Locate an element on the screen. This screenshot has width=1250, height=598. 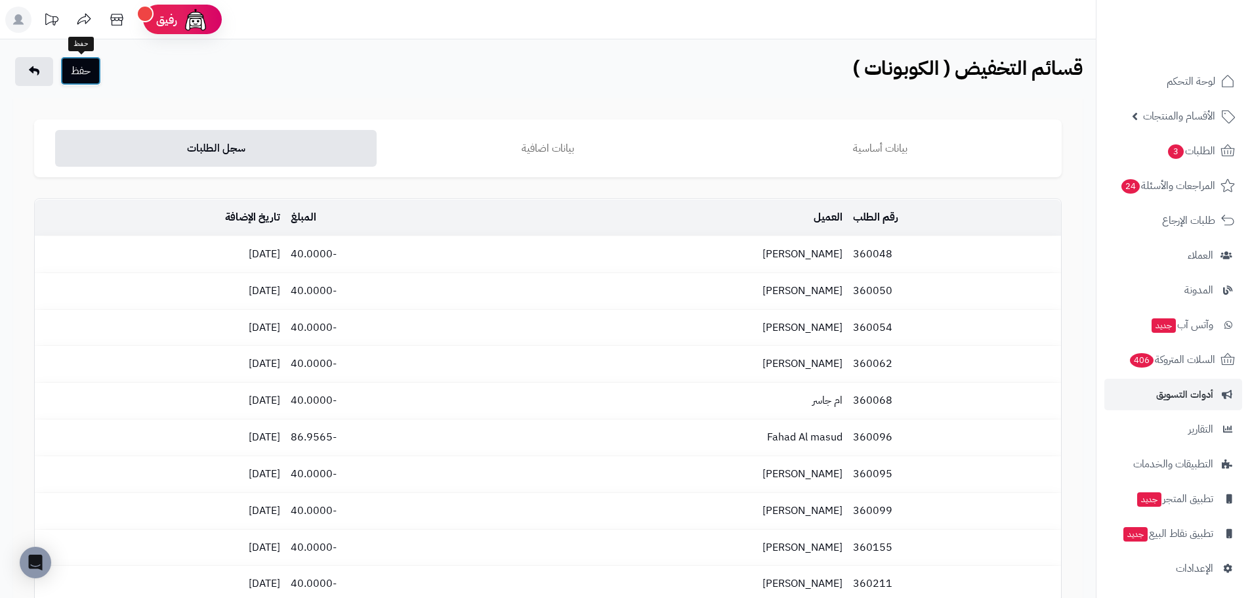
a: المراجعات والأسئلة24 is located at coordinates (1173, 186).